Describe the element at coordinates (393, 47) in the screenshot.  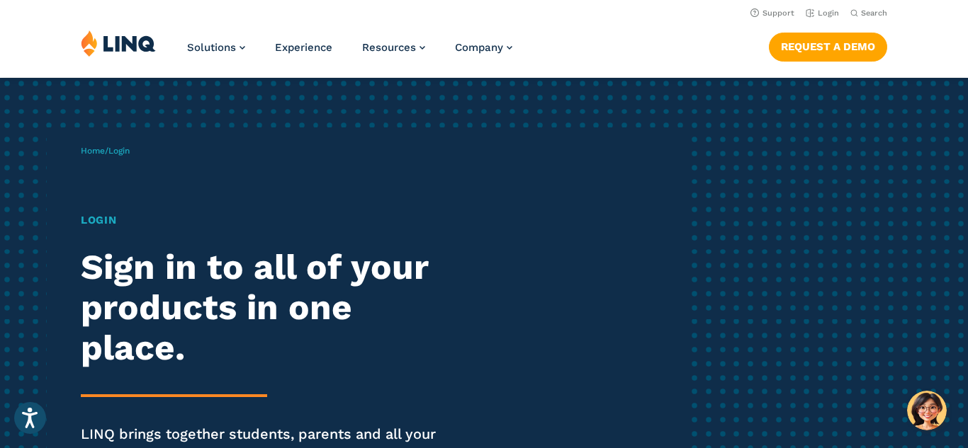
I see `a: Resources` at that location.